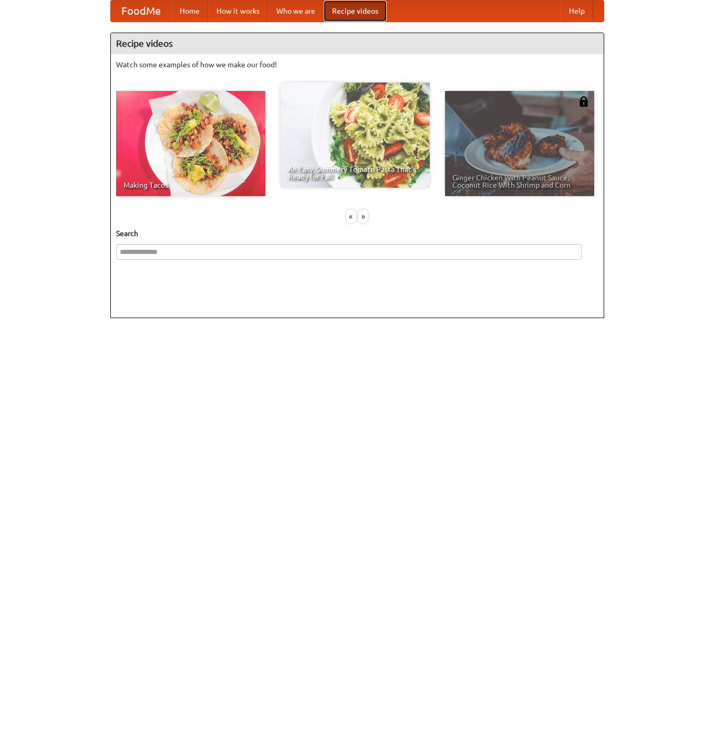 The height and width of the screenshot is (744, 714). What do you see at coordinates (190, 11) in the screenshot?
I see `a: Home` at bounding box center [190, 11].